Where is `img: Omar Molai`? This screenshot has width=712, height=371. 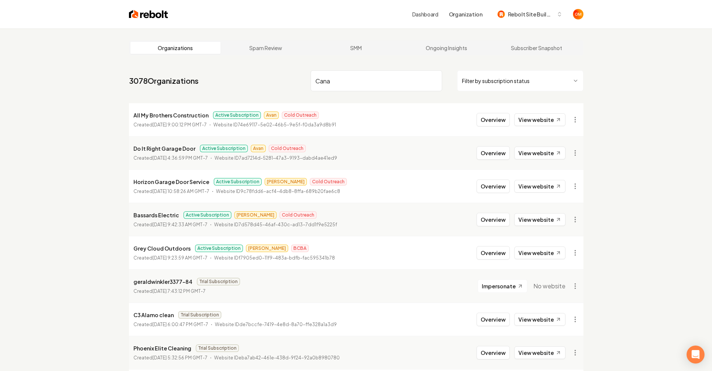
img: Omar Molai is located at coordinates (578, 14).